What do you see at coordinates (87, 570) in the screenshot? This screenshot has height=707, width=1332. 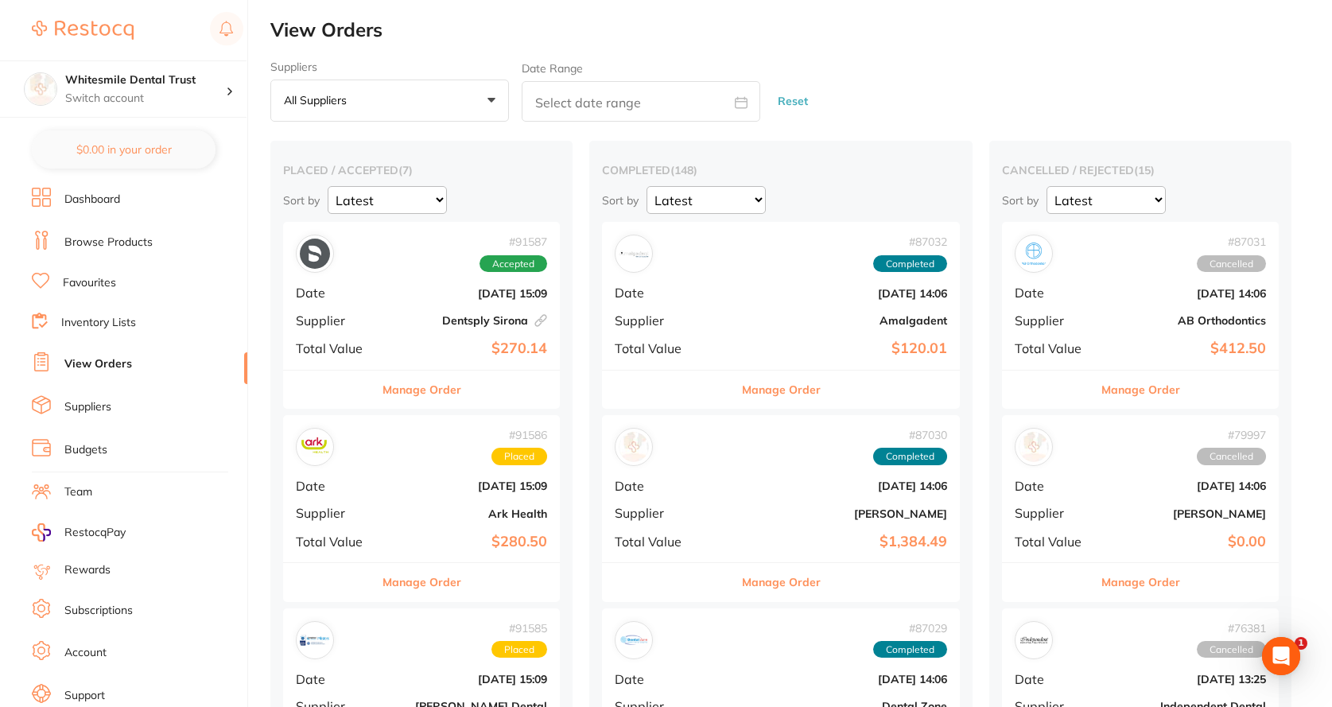 I see `a: Rewards` at bounding box center [87, 570].